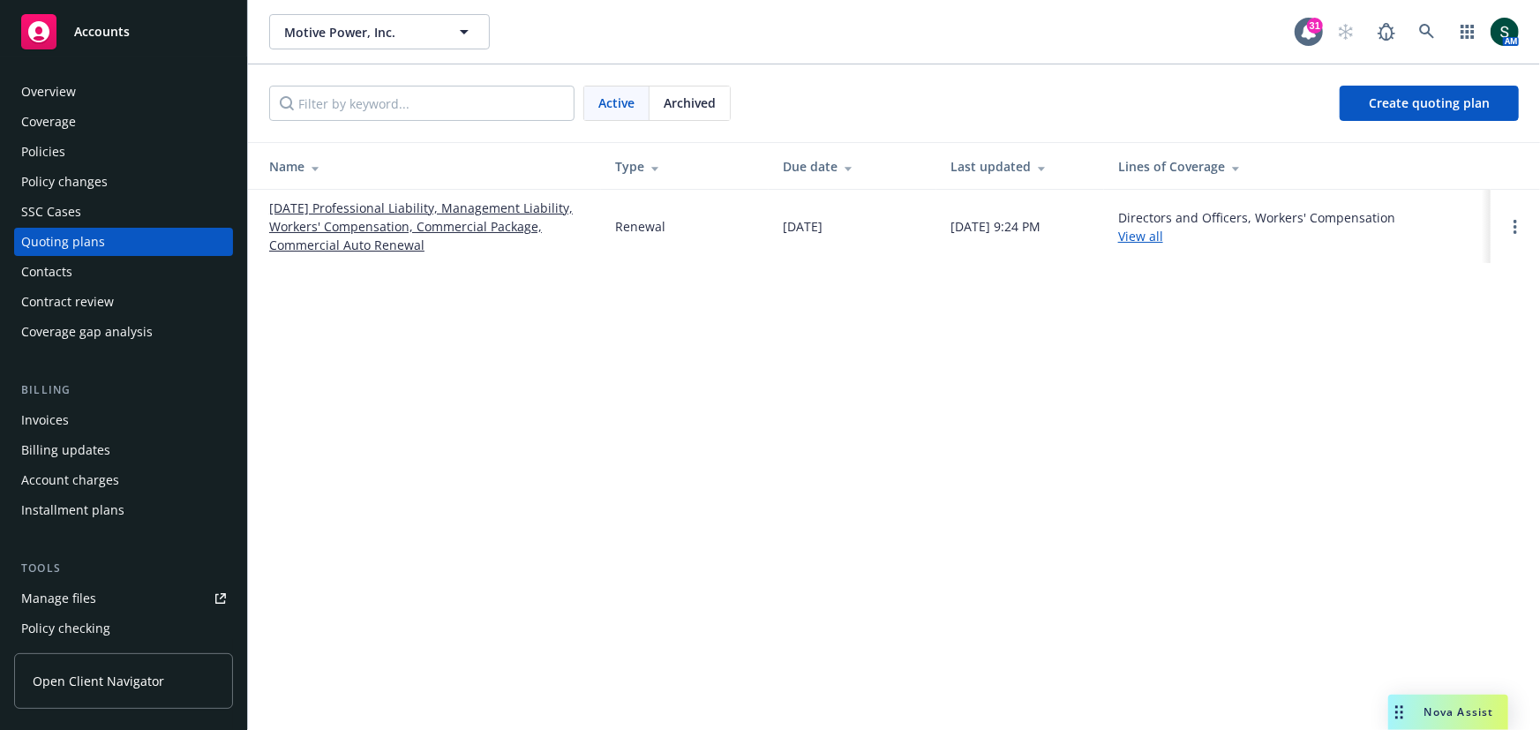 This screenshot has height=730, width=1540. I want to click on a: Coverage, so click(124, 122).